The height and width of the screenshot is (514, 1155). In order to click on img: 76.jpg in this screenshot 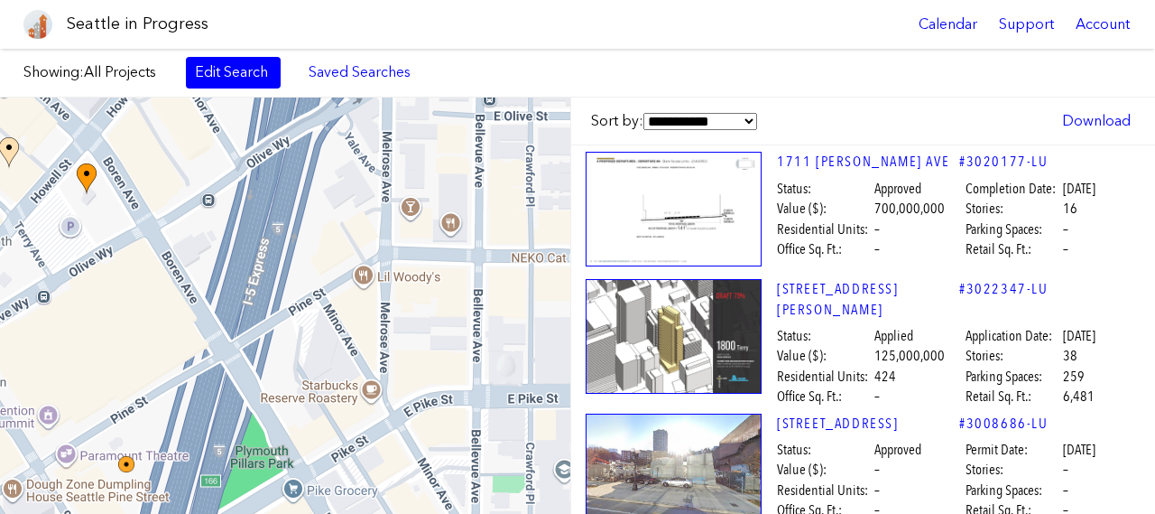, I will do `click(673, 209)`.